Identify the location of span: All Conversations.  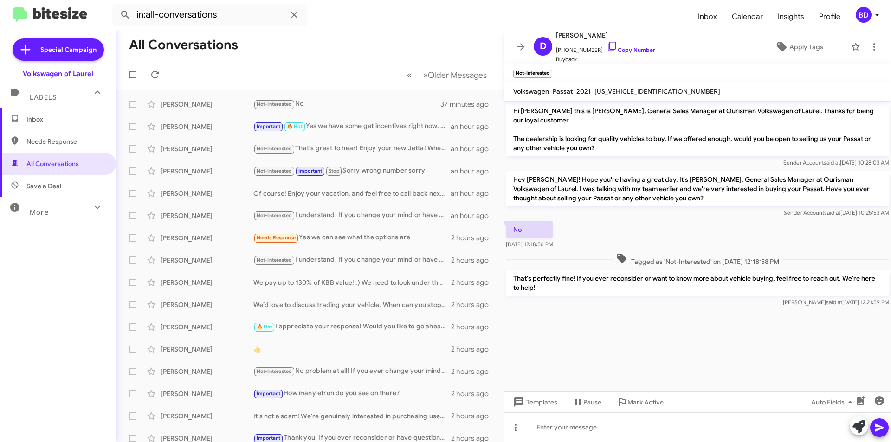
(52, 164).